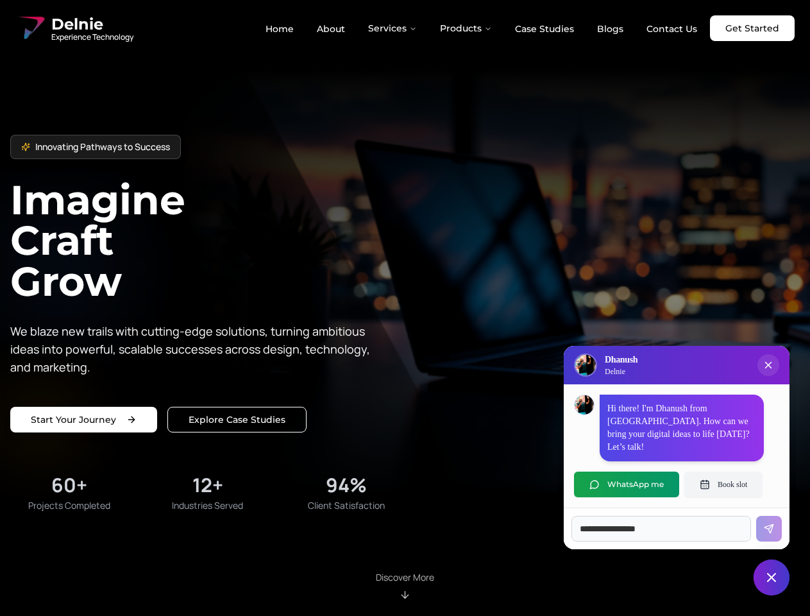 The width and height of the screenshot is (810, 616). I want to click on p: Discover More, so click(405, 577).